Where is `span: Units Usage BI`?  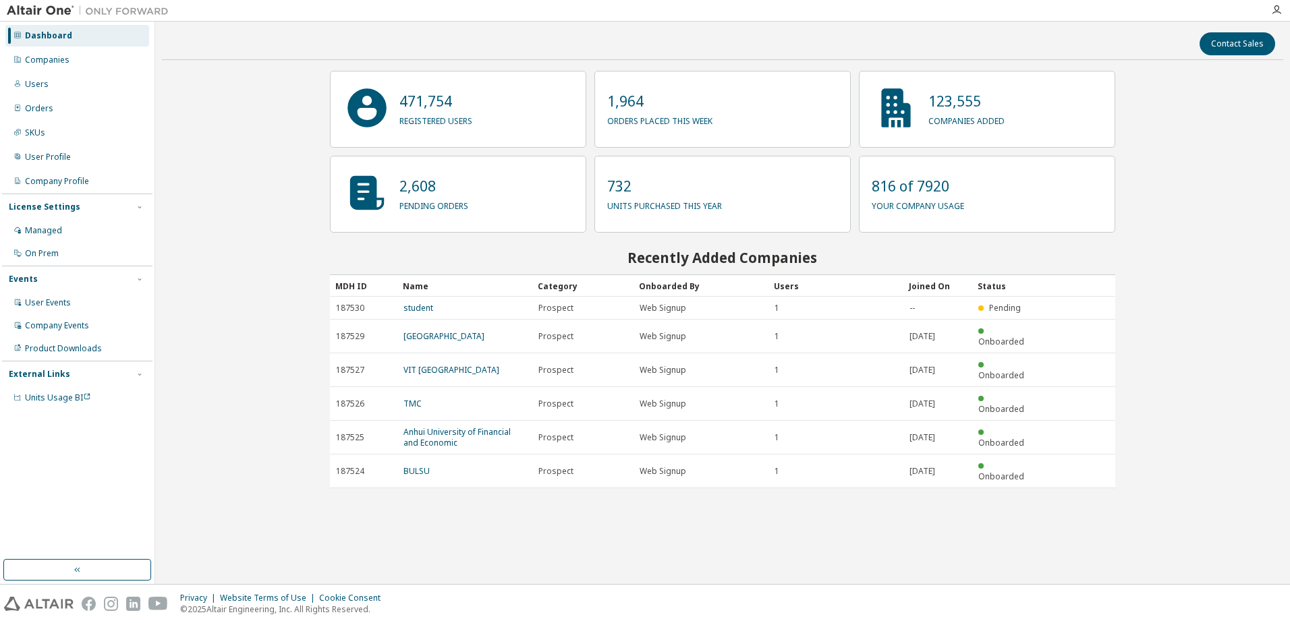
span: Units Usage BI is located at coordinates (58, 397).